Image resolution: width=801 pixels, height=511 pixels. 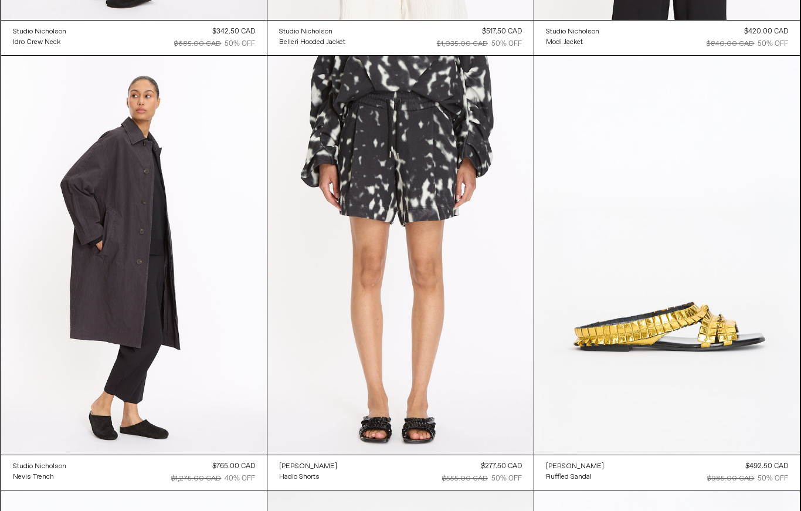 I want to click on img: Studio Nicholson Nevis Trench, so click(x=134, y=255).